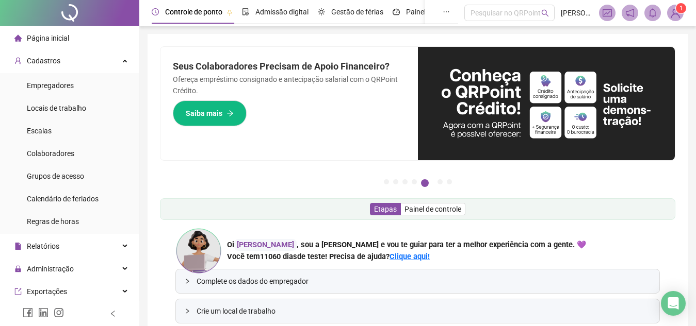 The image size is (696, 326). I want to click on span: Calendário de feriados, so click(62, 199).